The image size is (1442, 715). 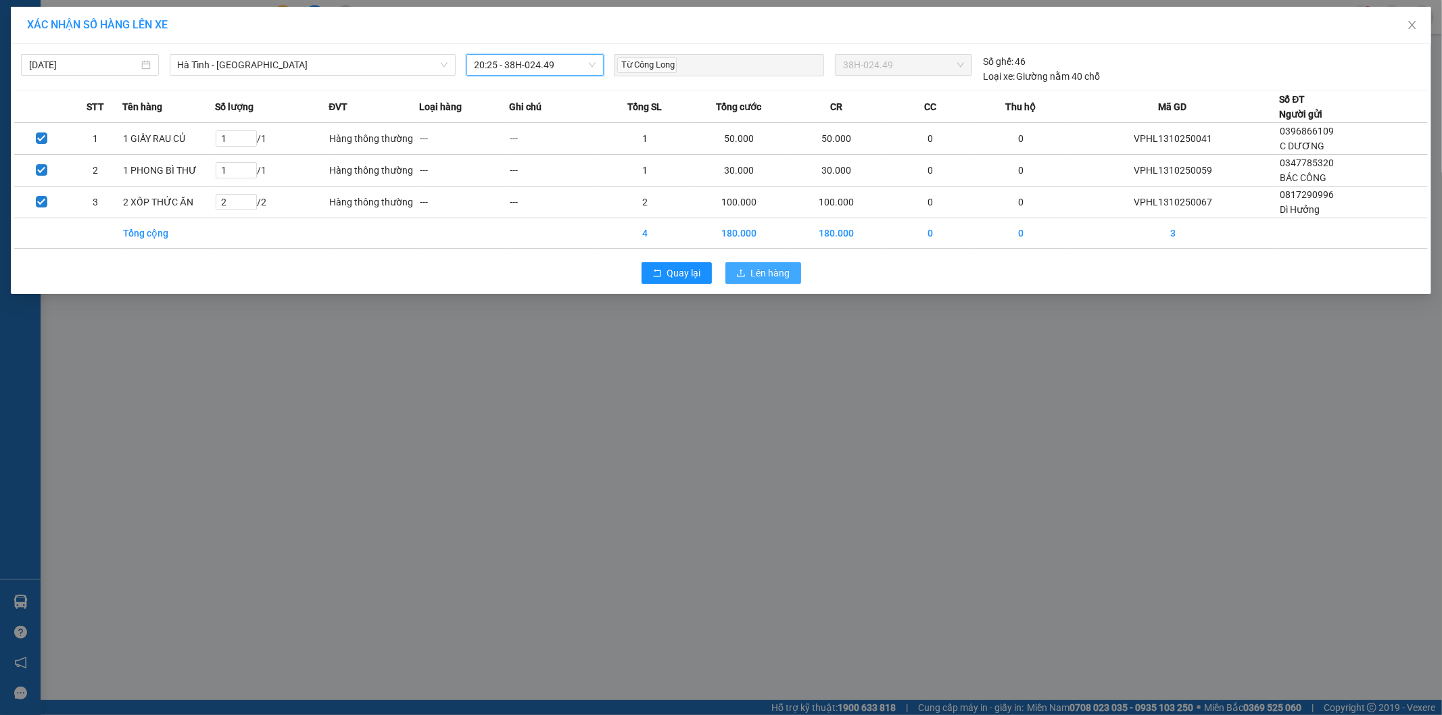 I want to click on span: 0396866109, so click(x=1307, y=131).